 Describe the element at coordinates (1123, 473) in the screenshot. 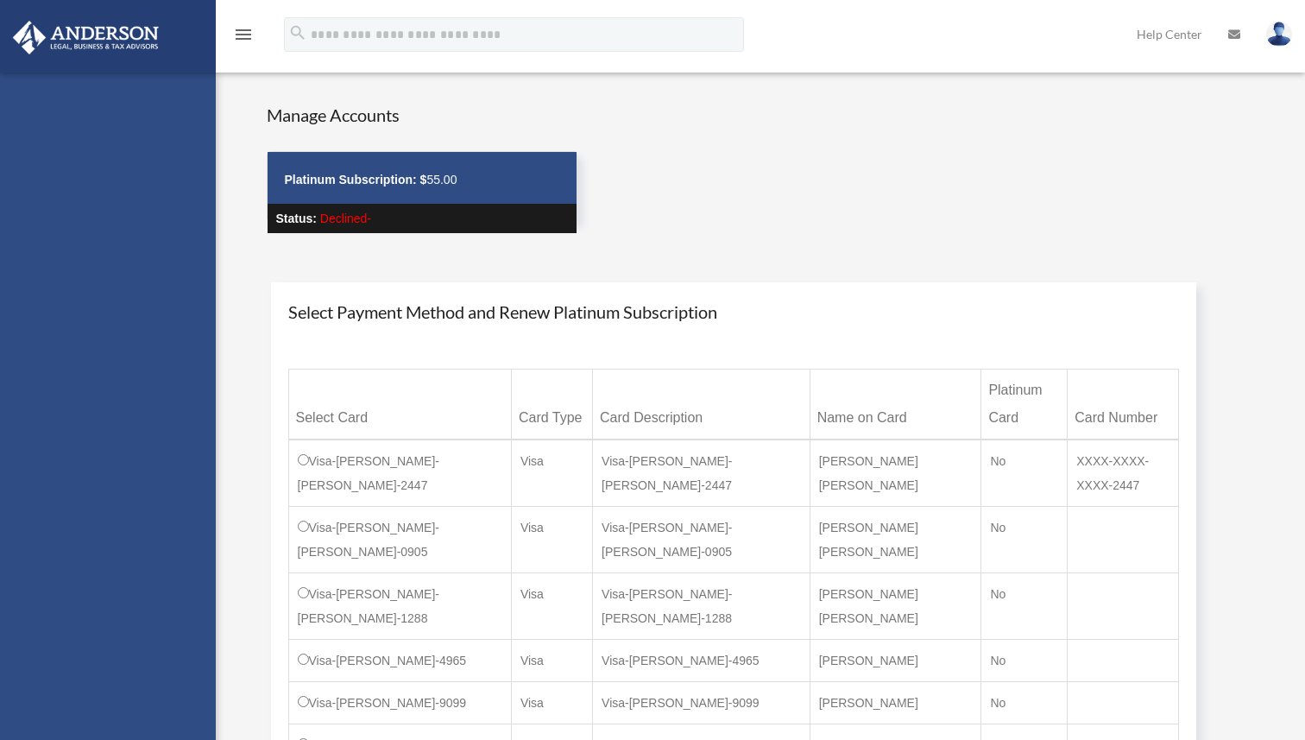

I see `td: XXXX-XXXX-XXXX-2447` at that location.